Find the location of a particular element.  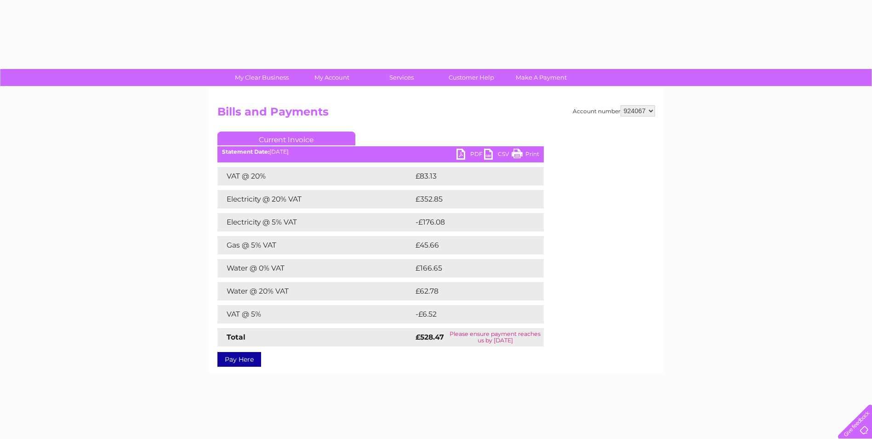

a: Services is located at coordinates (401, 77).